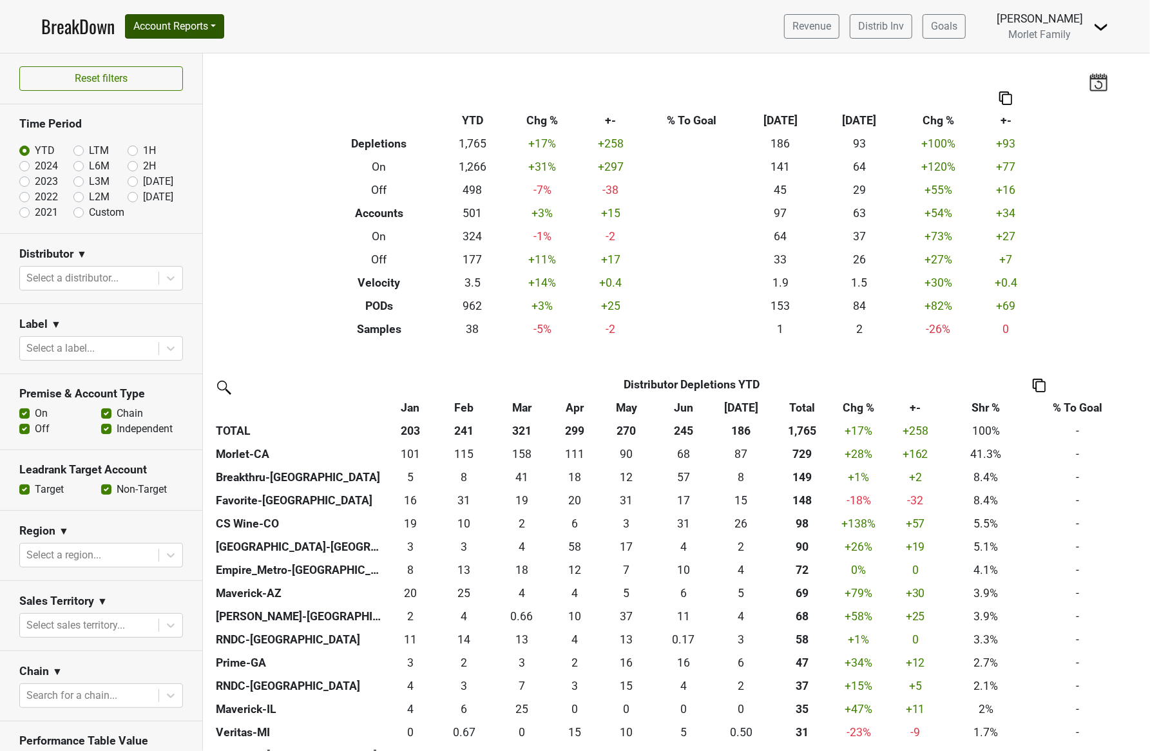 This screenshot has height=751, width=1150. I want to click on td: 10, so click(683, 570).